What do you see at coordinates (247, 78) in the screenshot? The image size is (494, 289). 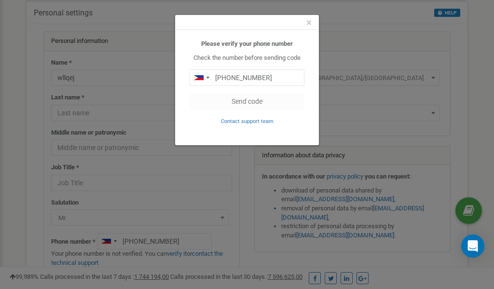 I see `input: 0905 123 4567` at bounding box center [247, 78].